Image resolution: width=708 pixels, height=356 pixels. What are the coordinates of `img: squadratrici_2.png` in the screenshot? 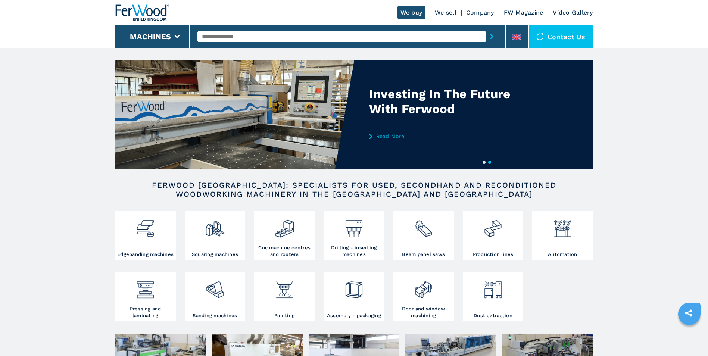 It's located at (214, 226).